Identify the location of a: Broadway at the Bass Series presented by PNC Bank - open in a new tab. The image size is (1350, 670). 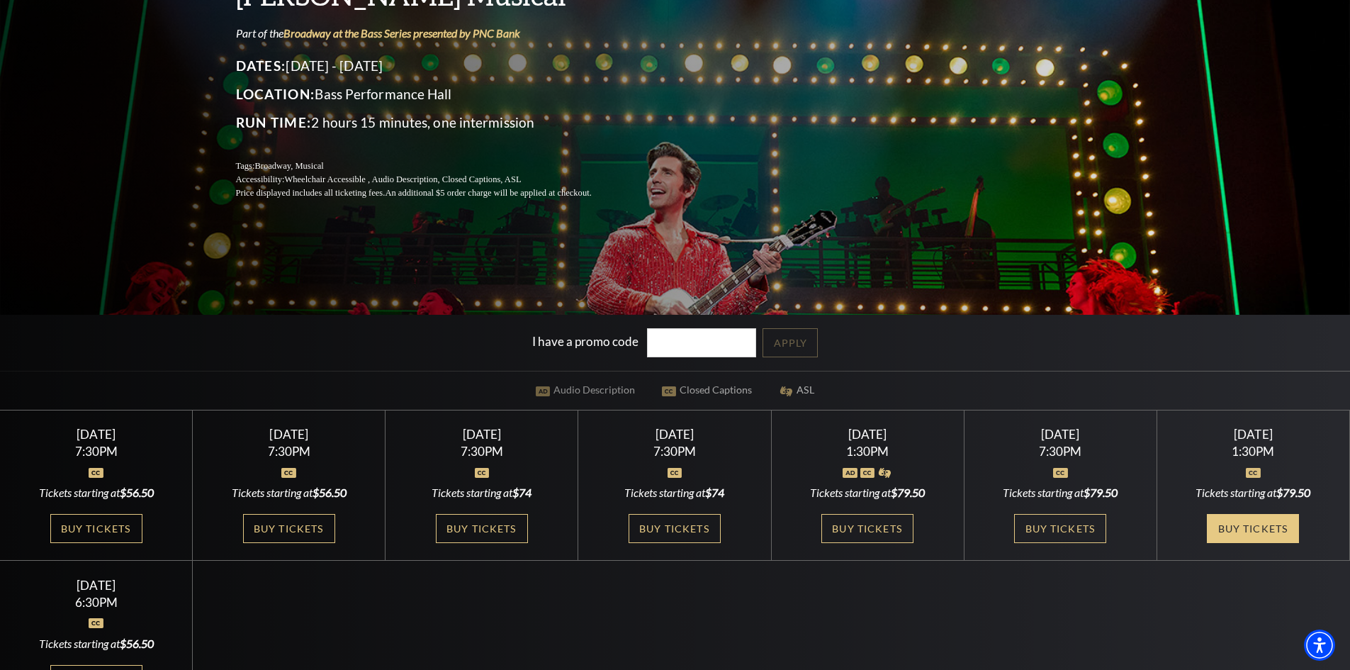
(402, 33).